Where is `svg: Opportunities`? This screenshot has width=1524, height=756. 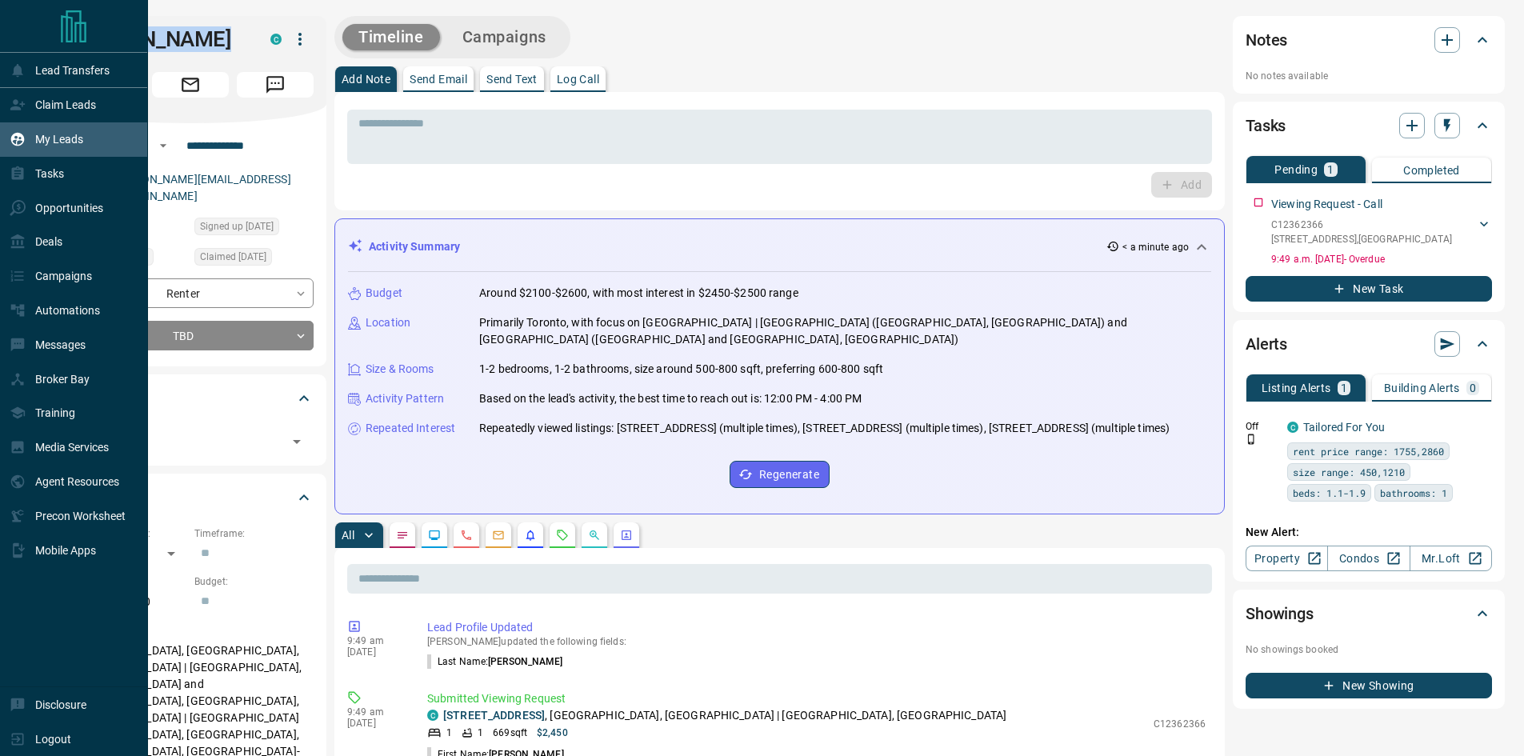
svg: Opportunities is located at coordinates (594, 535).